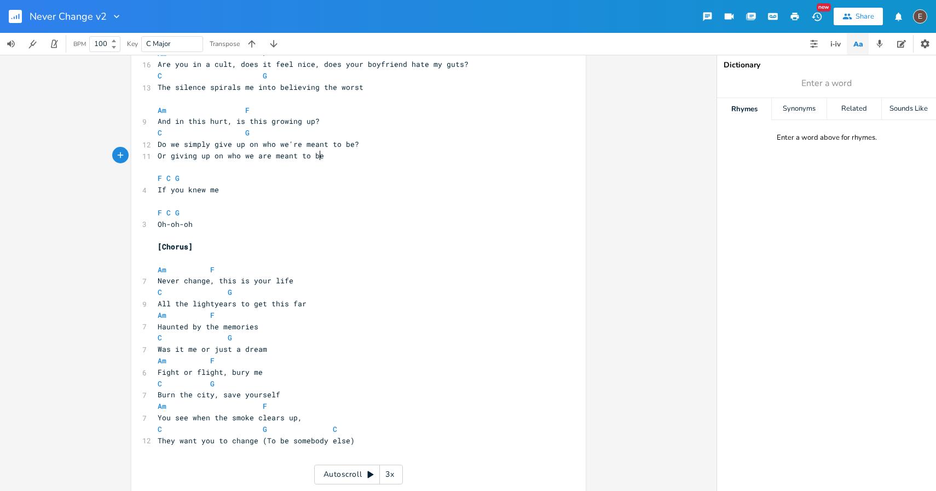 The width and height of the screenshot is (936, 491). Describe the element at coordinates (133, 44) in the screenshot. I see `div: Key` at that location.